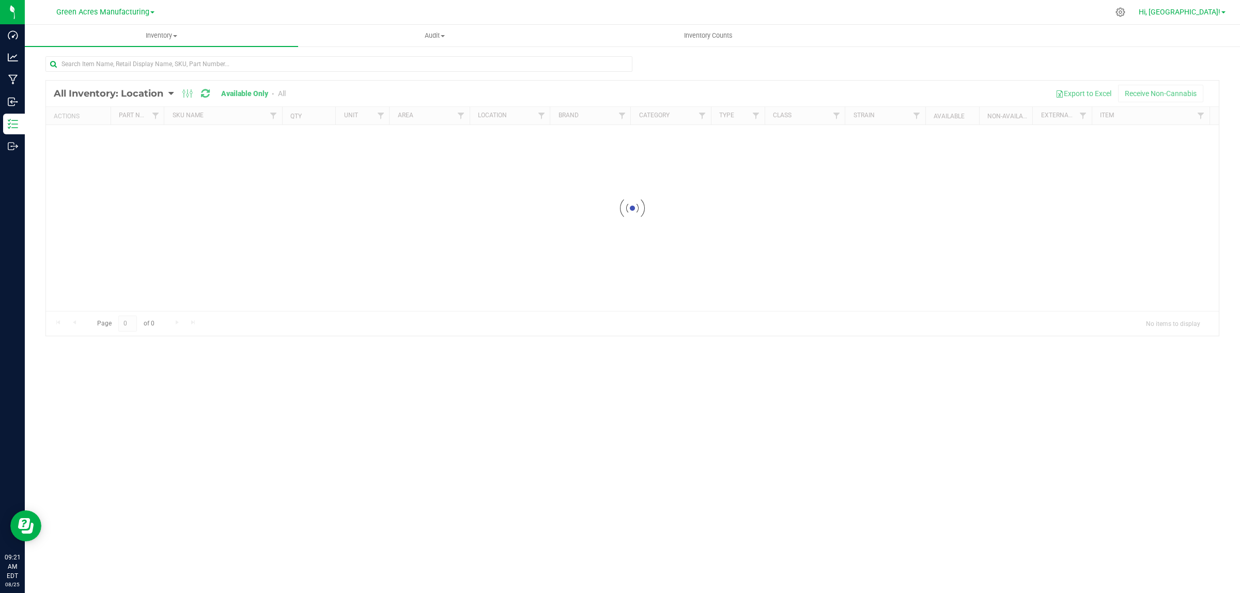 The height and width of the screenshot is (593, 1240). Describe the element at coordinates (13, 146) in the screenshot. I see `inline-svg: Outbound` at that location.